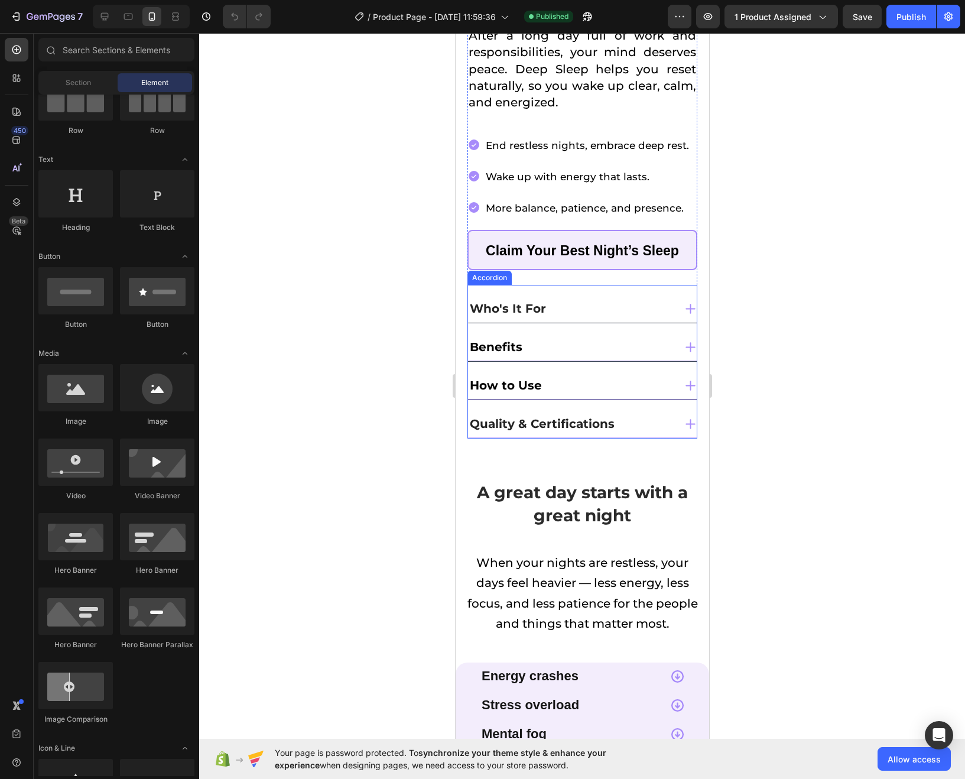 The width and height of the screenshot is (965, 779). What do you see at coordinates (862, 17) in the screenshot?
I see `button: Save` at bounding box center [862, 17].